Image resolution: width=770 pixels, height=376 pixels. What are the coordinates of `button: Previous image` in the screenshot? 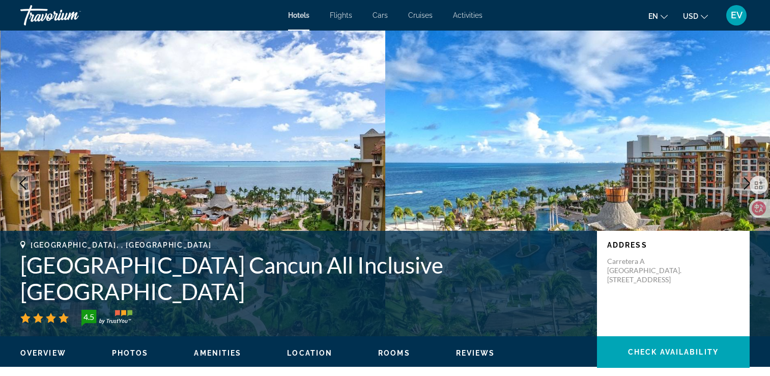 It's located at (23, 183).